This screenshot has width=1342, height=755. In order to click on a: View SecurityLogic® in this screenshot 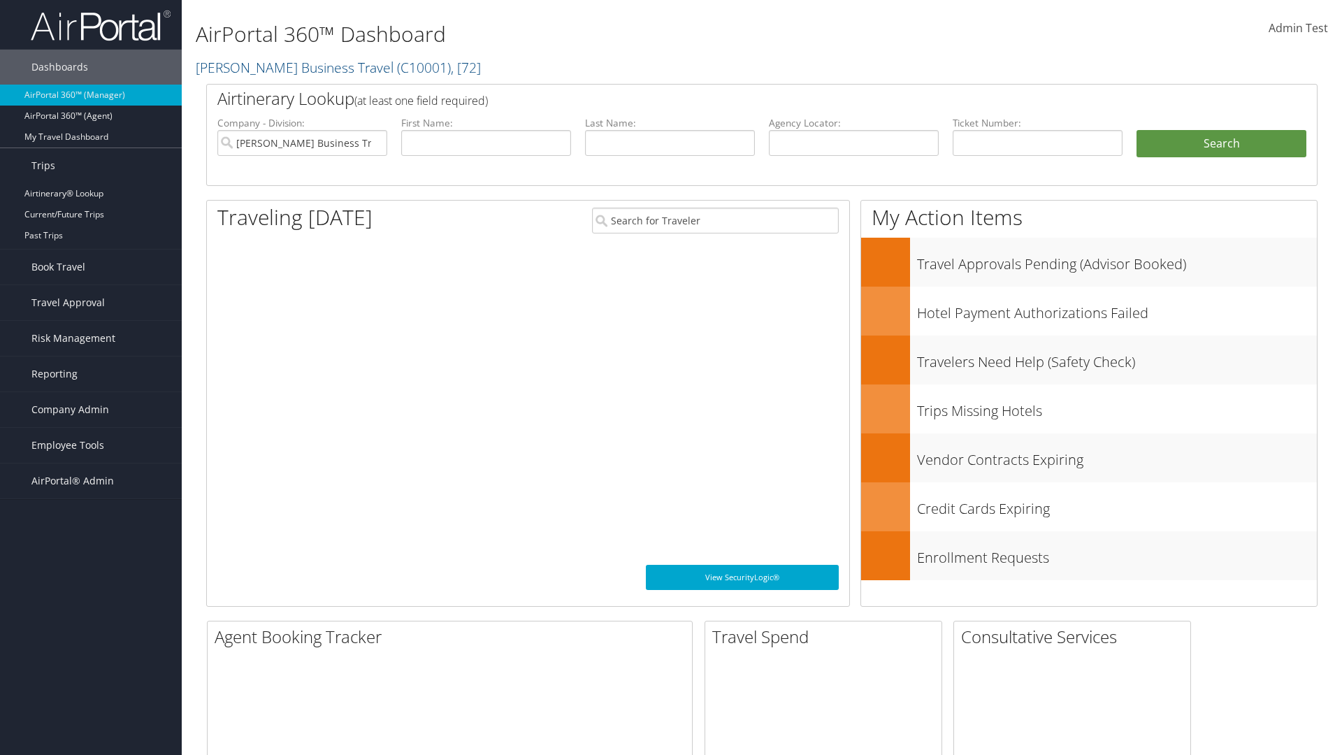, I will do `click(742, 577)`.